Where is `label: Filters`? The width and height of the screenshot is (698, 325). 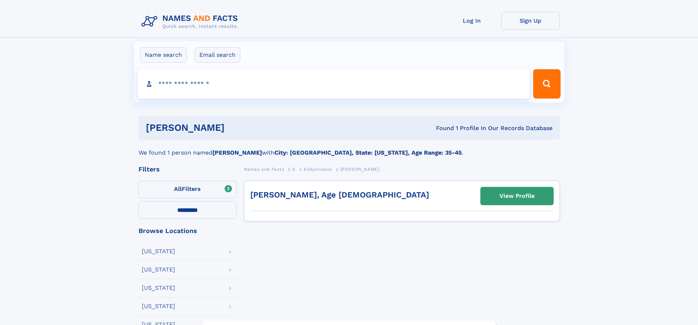
label: Filters is located at coordinates (188, 189).